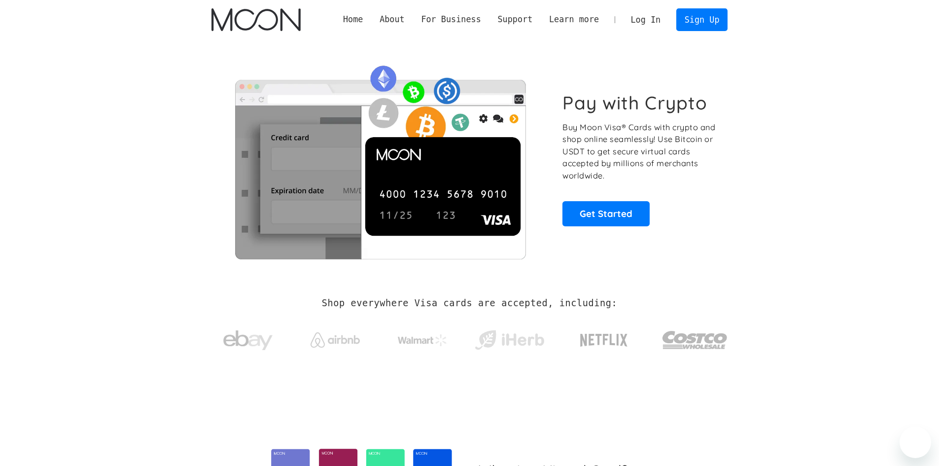  I want to click on p: Buy Moon Visa® Cards with crypto and shop online seamlessly! Use Bitcoin or USDT to get secure vi..., so click(639, 151).